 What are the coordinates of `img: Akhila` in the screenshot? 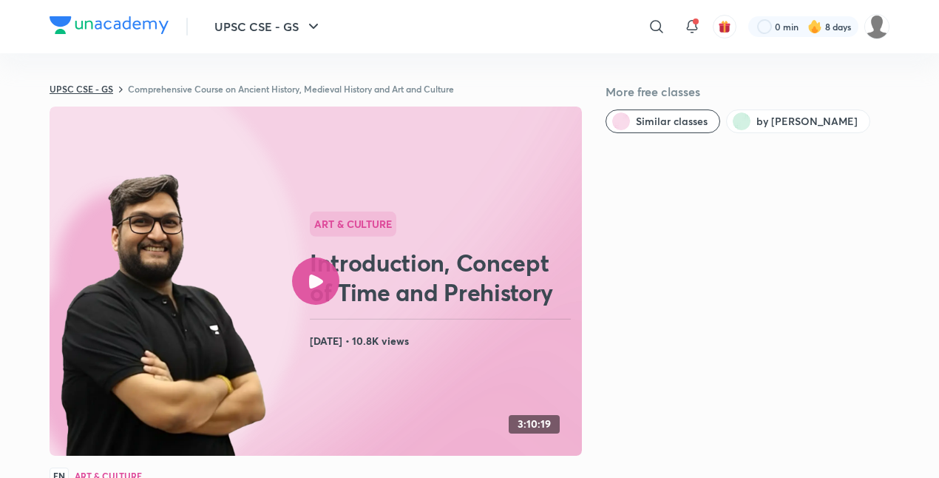 It's located at (877, 27).